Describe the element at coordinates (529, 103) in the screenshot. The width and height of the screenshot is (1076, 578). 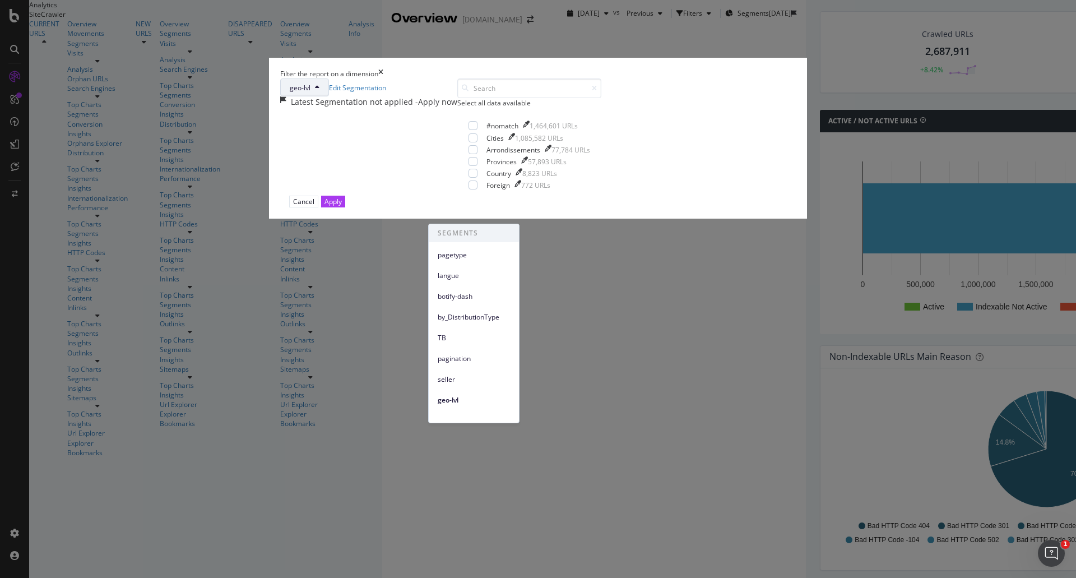
I see `div: Select all data available` at that location.